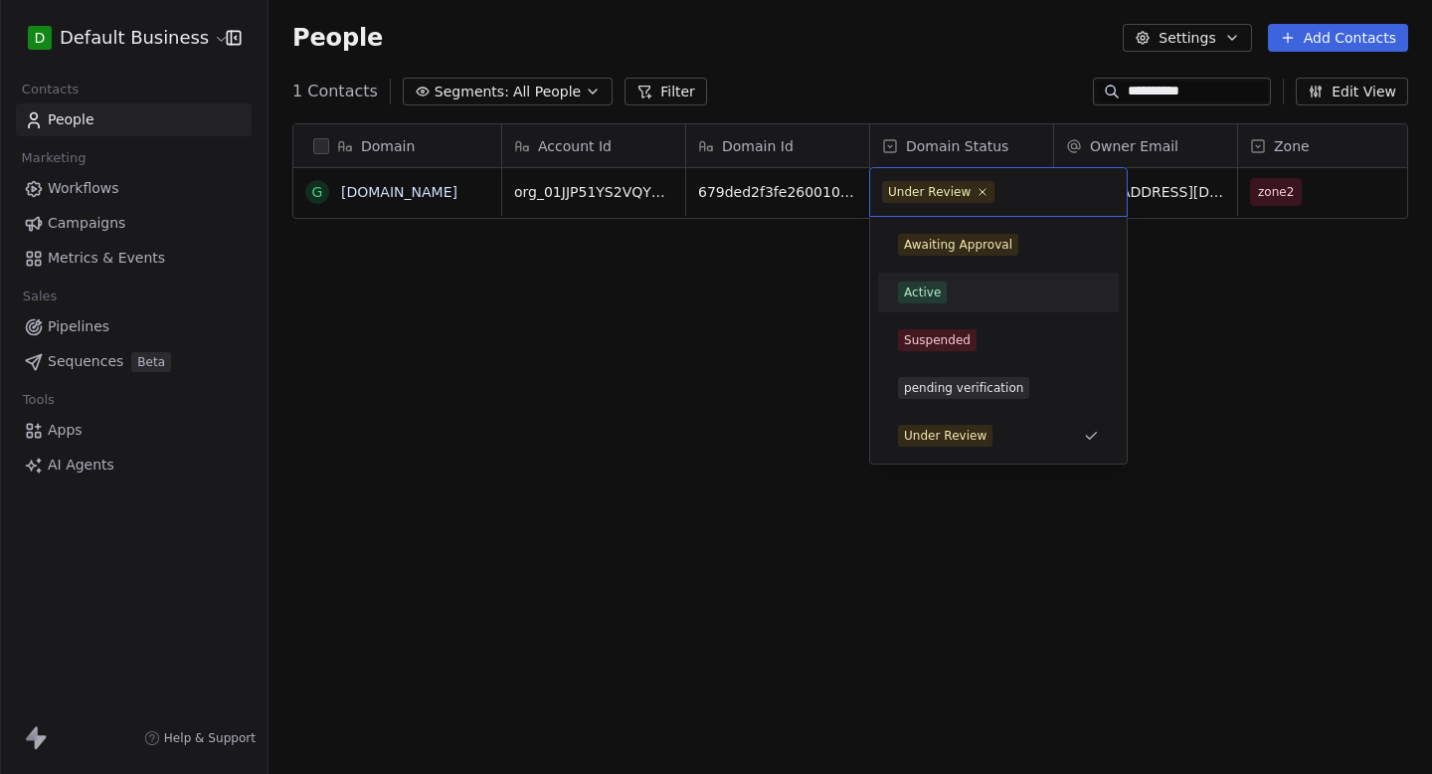 The height and width of the screenshot is (774, 1432). What do you see at coordinates (922, 292) in the screenshot?
I see `div: Active` at bounding box center [922, 292].